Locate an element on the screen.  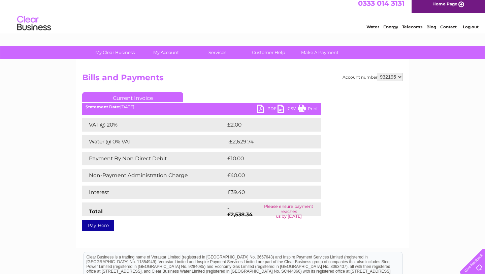
a: Make A Payment is located at coordinates (320, 52).